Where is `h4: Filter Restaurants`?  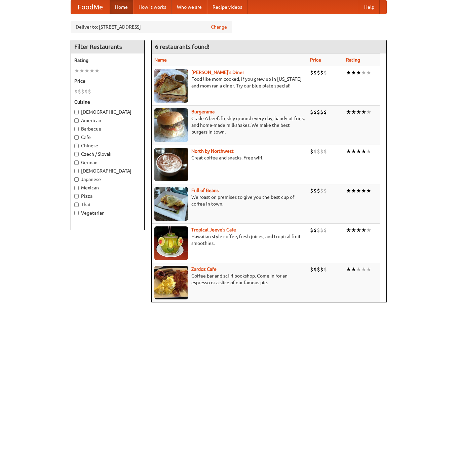 h4: Filter Restaurants is located at coordinates (108, 47).